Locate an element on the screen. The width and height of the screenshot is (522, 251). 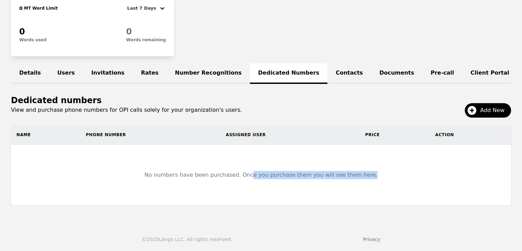
button: Add New is located at coordinates (488, 110).